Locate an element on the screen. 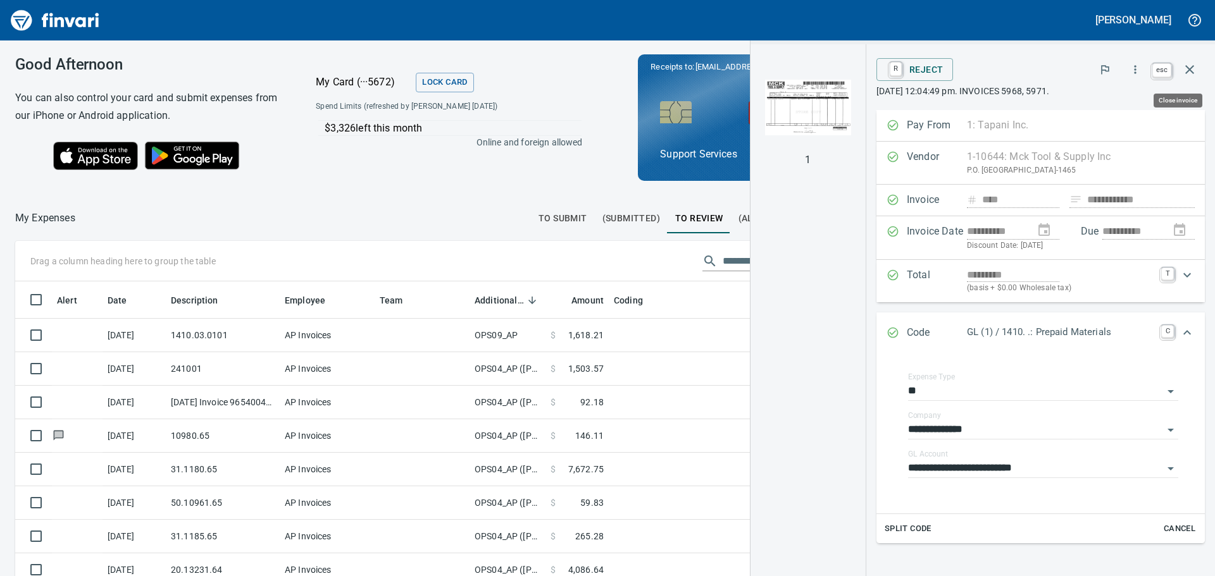 Image resolution: width=1215 pixels, height=576 pixels. span: Split Code is located at coordinates (908, 529).